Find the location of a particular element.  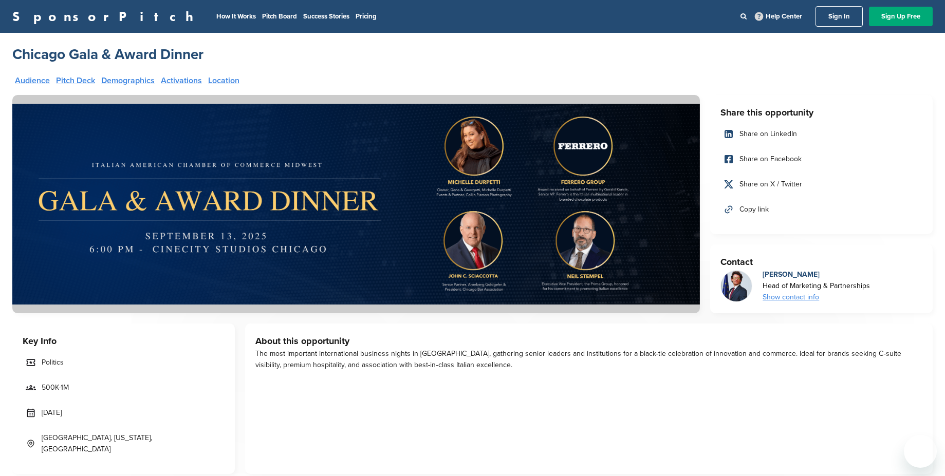

a: Audience is located at coordinates (32, 81).